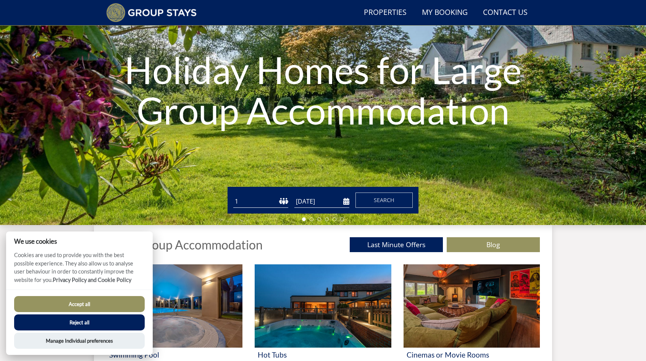  Describe the element at coordinates (323, 354) in the screenshot. I see `h3: Hot Tubs` at that location.